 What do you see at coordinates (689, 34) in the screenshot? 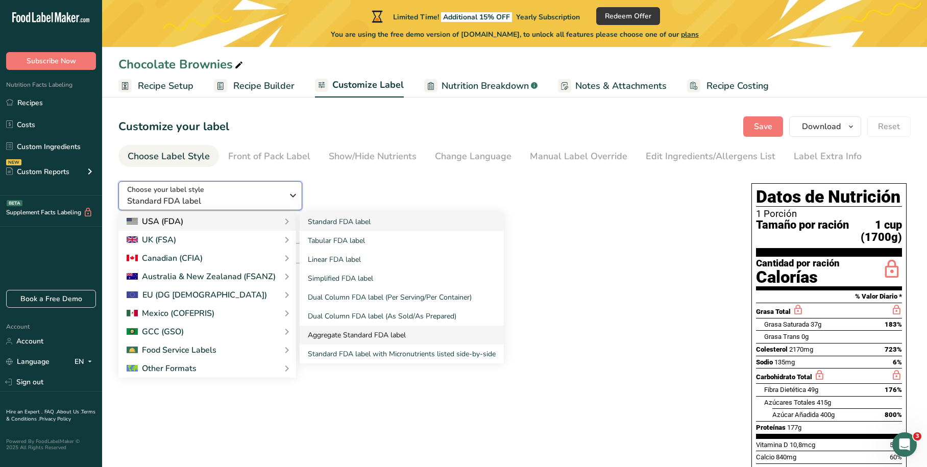
I see `span: plans` at bounding box center [689, 34].